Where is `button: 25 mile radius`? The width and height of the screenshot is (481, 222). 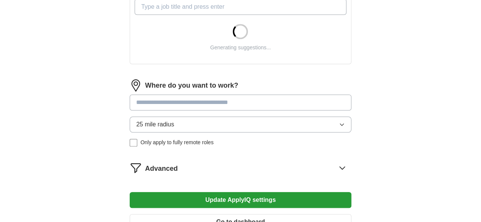 button: 25 mile radius is located at coordinates (240, 125).